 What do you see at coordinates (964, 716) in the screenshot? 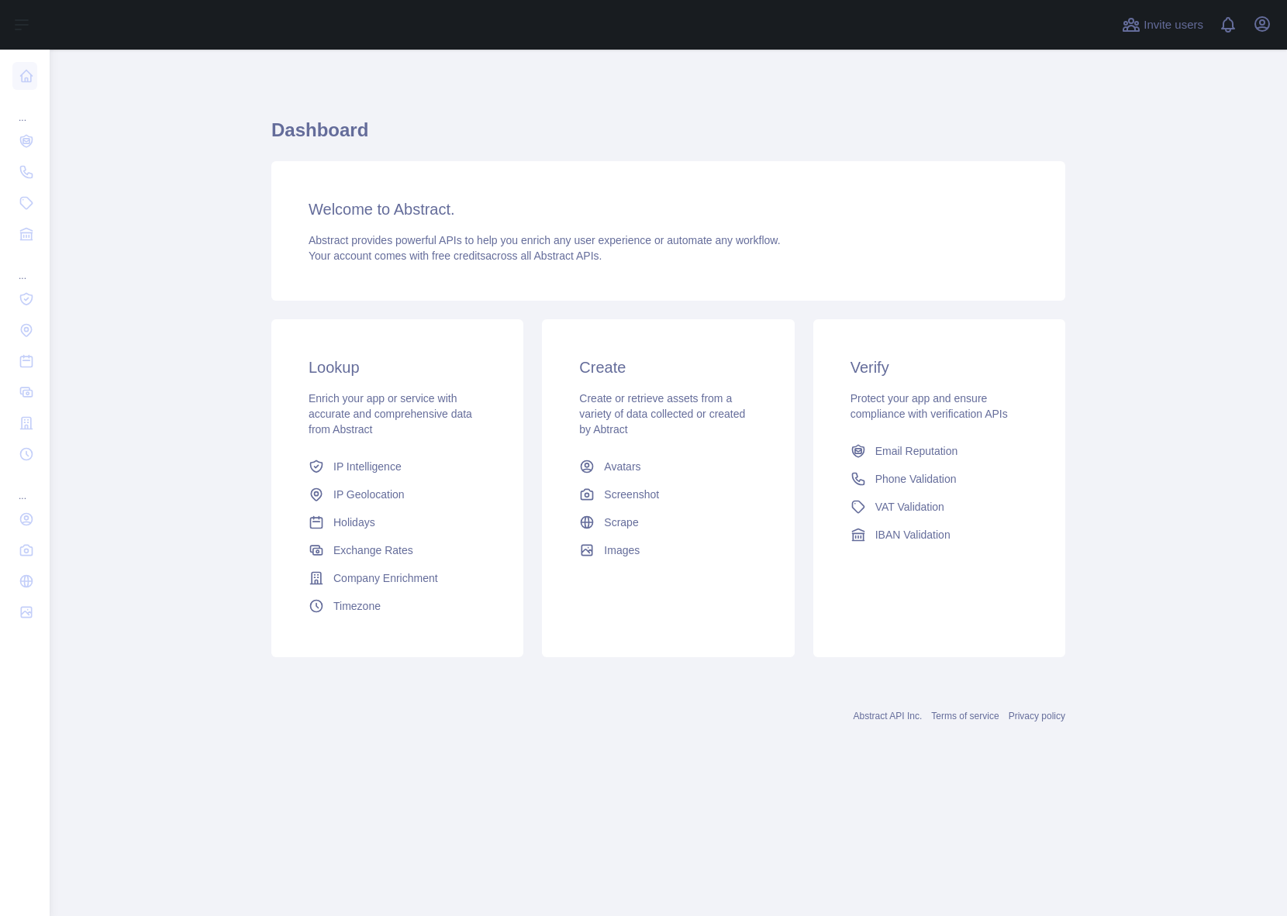
I see `a: Terms of service` at bounding box center [964, 716].